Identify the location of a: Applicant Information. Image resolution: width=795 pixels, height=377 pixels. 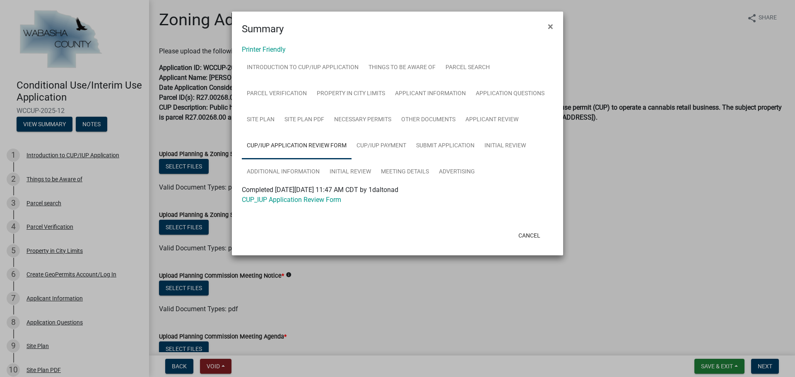
(430, 94).